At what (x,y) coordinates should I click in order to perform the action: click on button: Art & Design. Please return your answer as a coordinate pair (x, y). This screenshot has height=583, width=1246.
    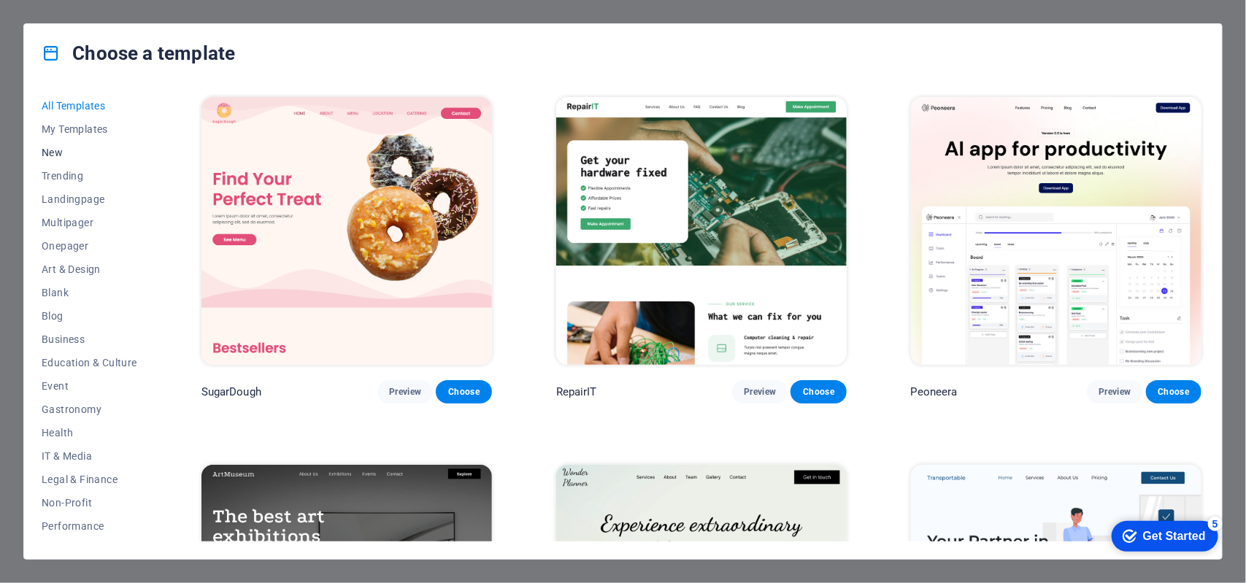
    Looking at the image, I should click on (89, 269).